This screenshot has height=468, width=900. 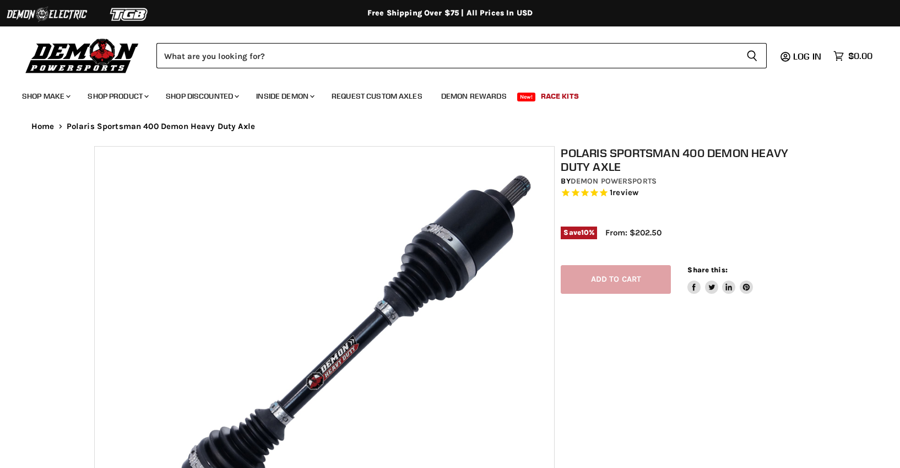 I want to click on a: Demon Rewards, so click(x=474, y=96).